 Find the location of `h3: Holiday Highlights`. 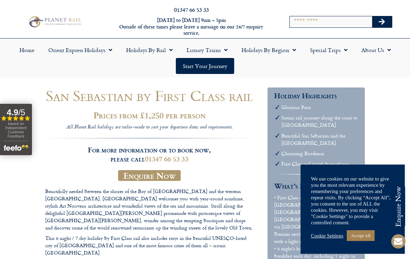

h3: Holiday Highlights is located at coordinates (316, 96).